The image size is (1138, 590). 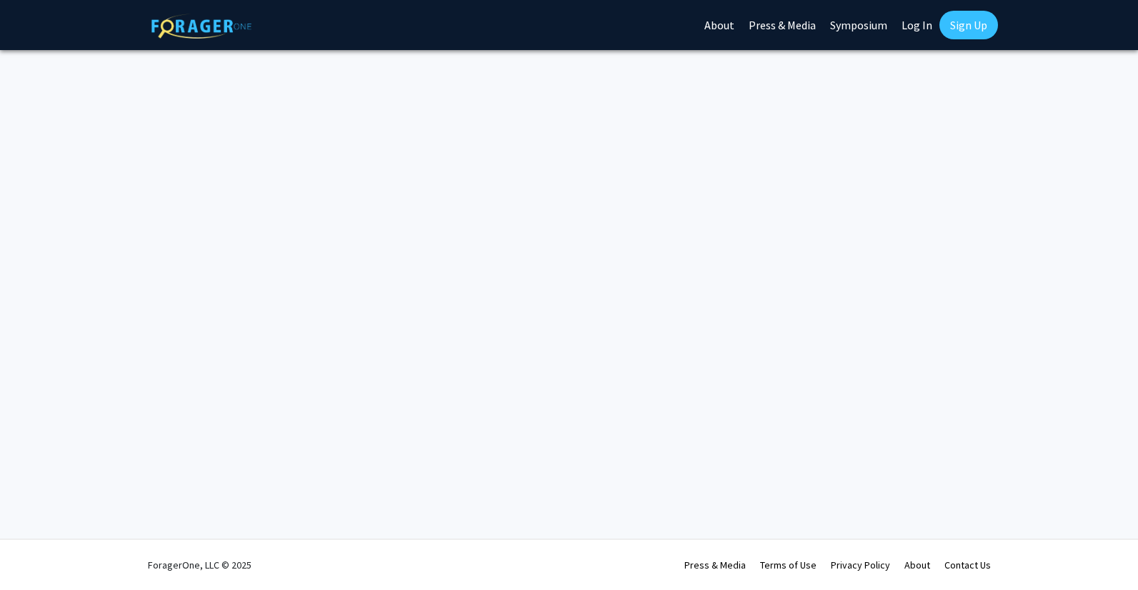 I want to click on img: ForagerOne Logo, so click(x=202, y=26).